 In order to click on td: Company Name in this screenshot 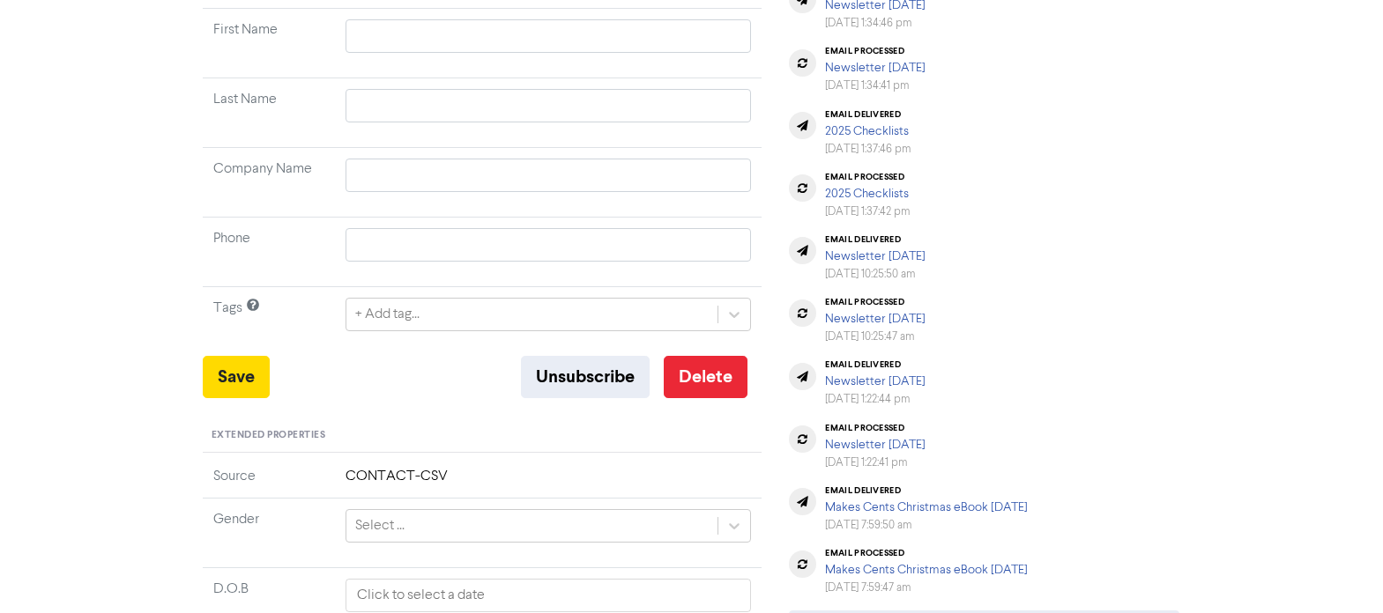, I will do `click(269, 182)`.